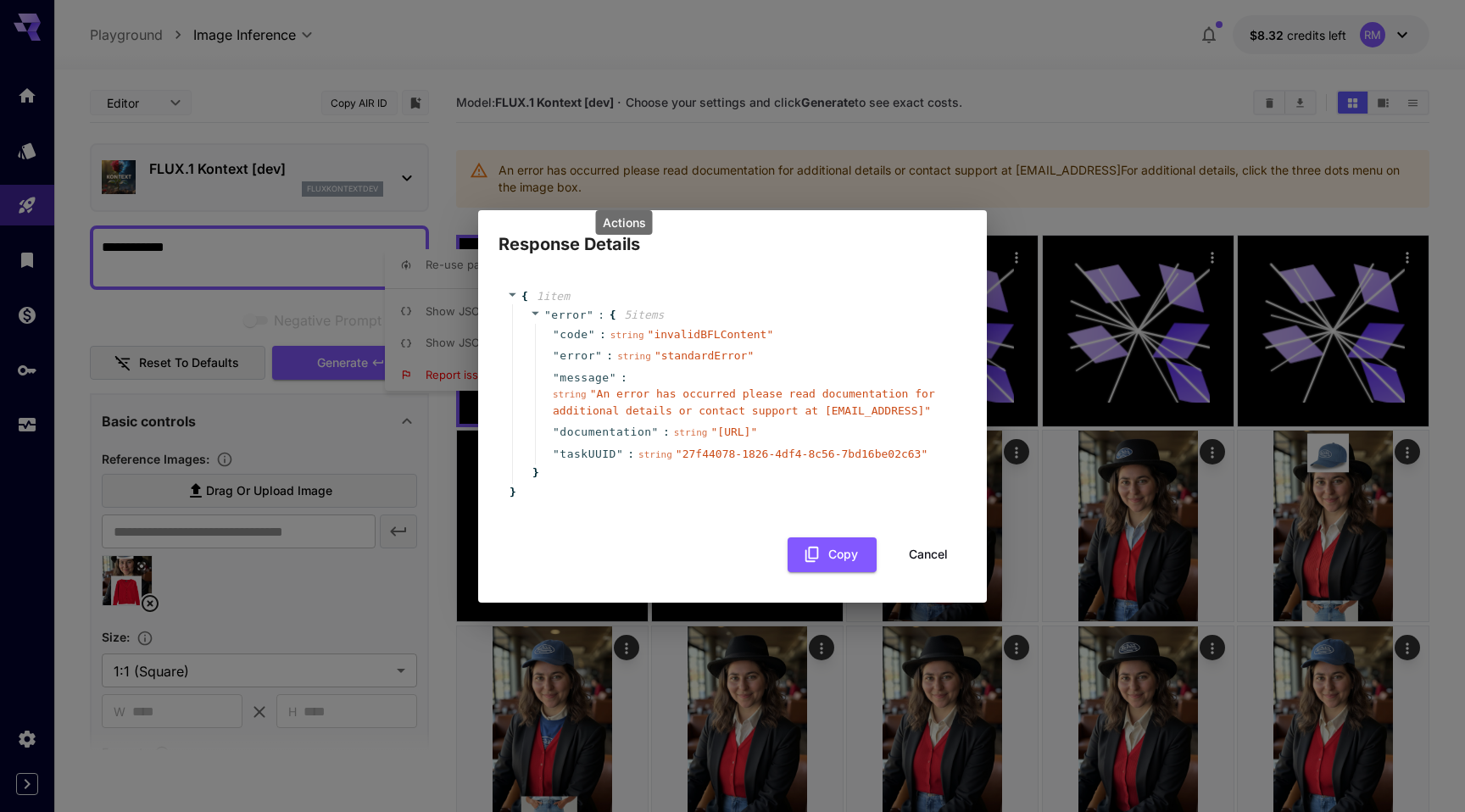 The height and width of the screenshot is (812, 1465). What do you see at coordinates (624, 222) in the screenshot?
I see `div: Actions` at bounding box center [624, 222].